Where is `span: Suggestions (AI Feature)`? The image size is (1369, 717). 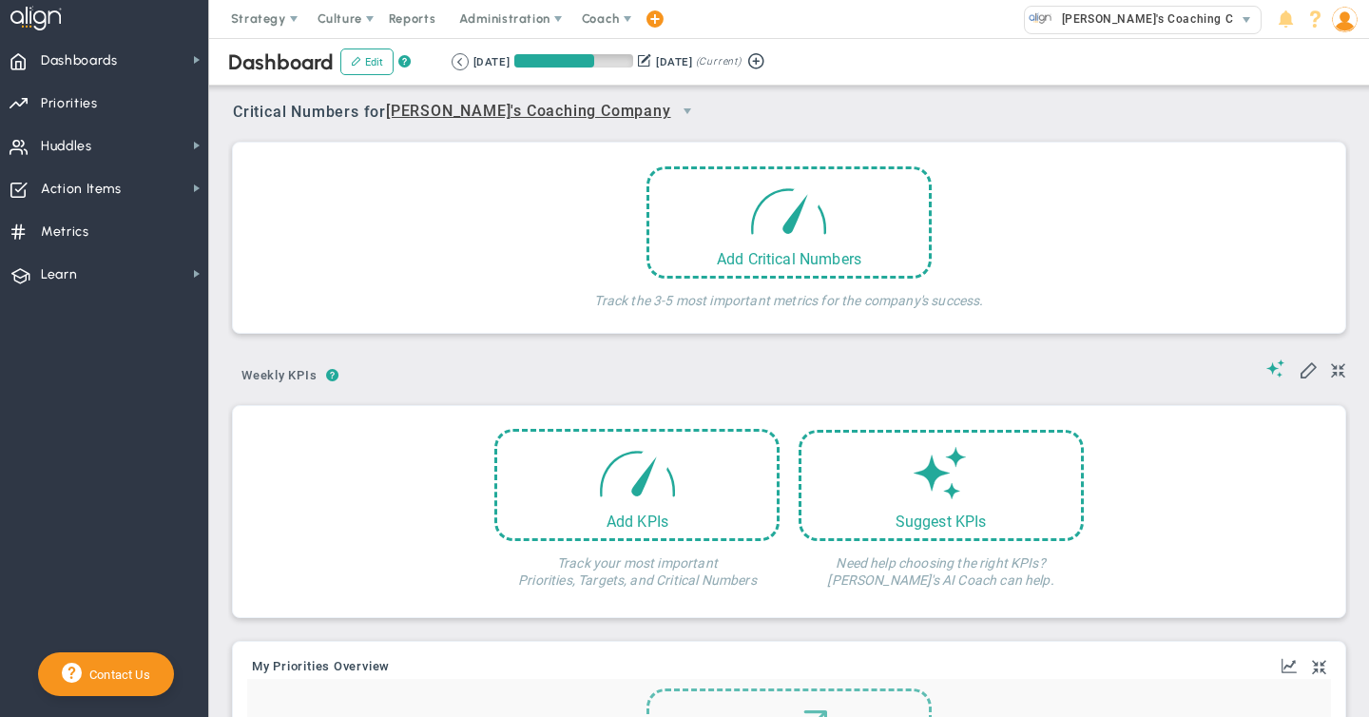
span: Suggestions (AI Feature) is located at coordinates (1276, 368).